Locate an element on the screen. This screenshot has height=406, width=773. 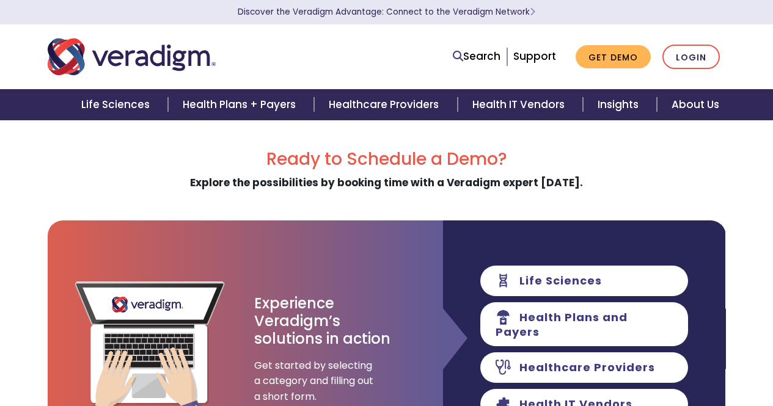
a: Healthcare Providers is located at coordinates (385, 104).